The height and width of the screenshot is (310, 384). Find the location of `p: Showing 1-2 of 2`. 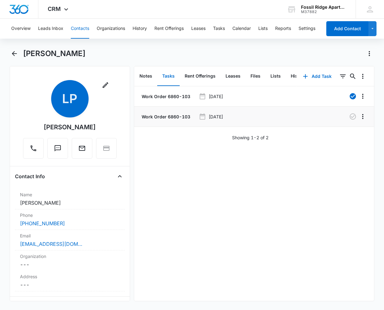

p: Showing 1-2 of 2 is located at coordinates (250, 138).